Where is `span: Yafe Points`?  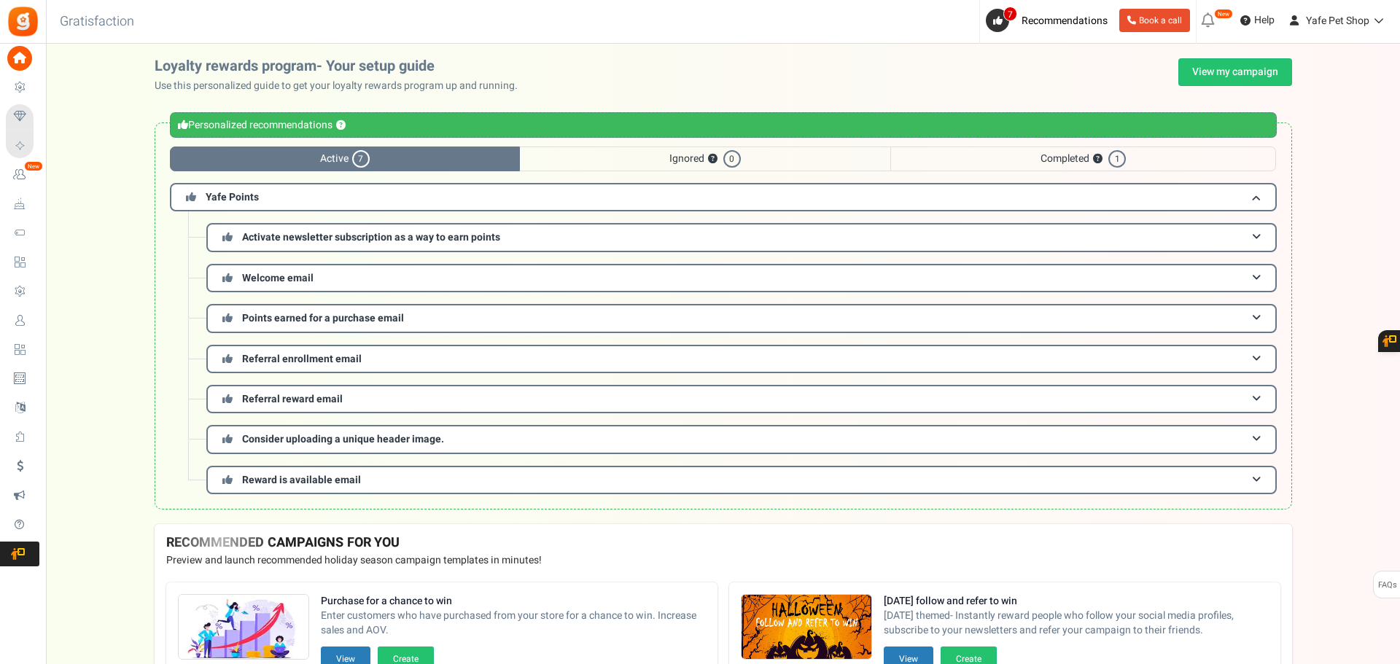
span: Yafe Points is located at coordinates (232, 197).